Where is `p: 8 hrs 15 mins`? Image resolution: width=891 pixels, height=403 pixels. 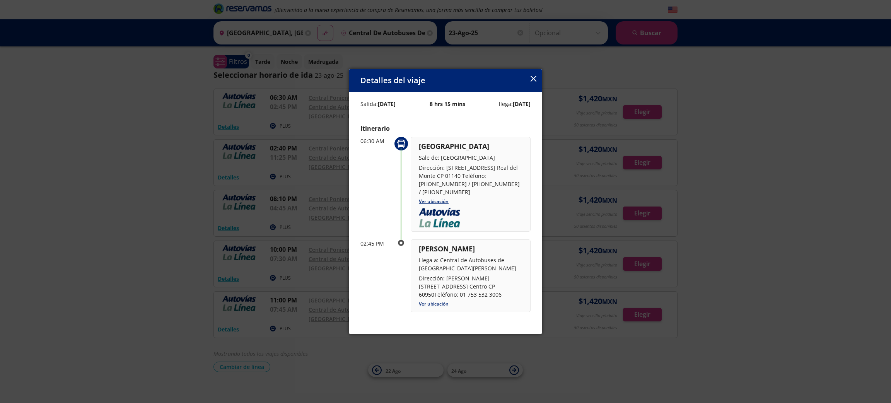 p: 8 hrs 15 mins is located at coordinates (447, 104).